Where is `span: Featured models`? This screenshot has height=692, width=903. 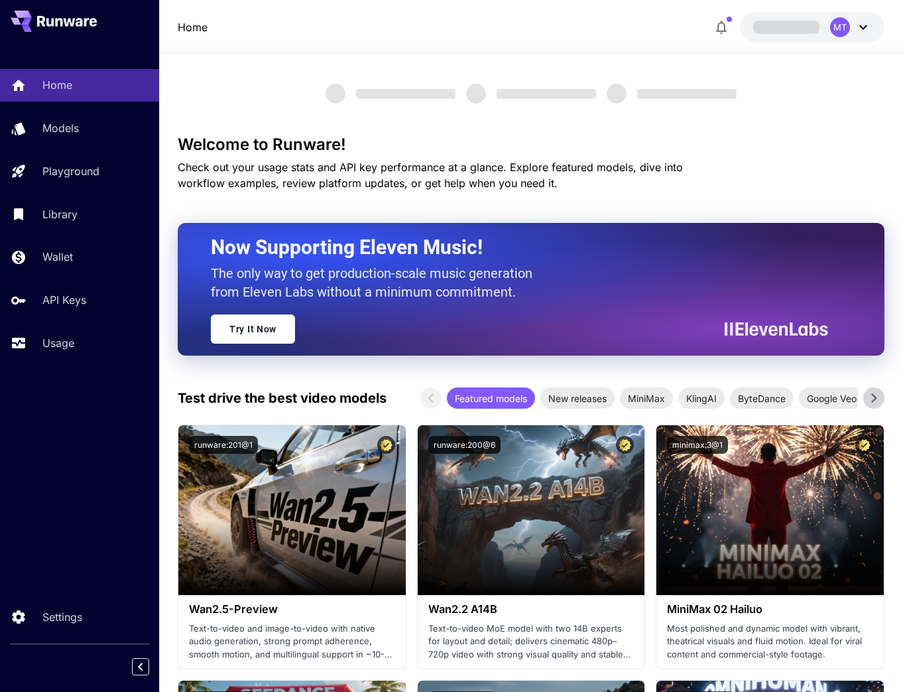 span: Featured models is located at coordinates (491, 398).